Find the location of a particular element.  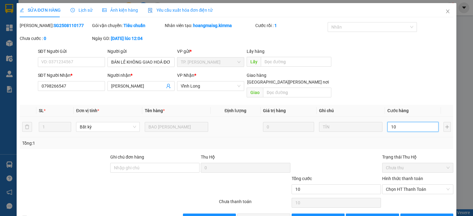

span: Ảnh kiện hàng is located at coordinates (120, 10).